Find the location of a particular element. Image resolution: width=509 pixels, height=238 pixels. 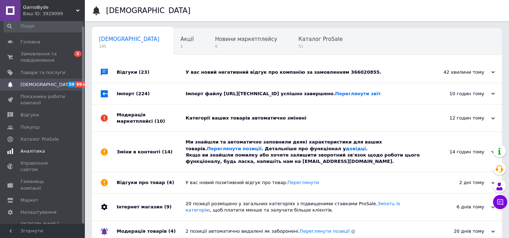

span: Налаштування is located at coordinates (39, 213).